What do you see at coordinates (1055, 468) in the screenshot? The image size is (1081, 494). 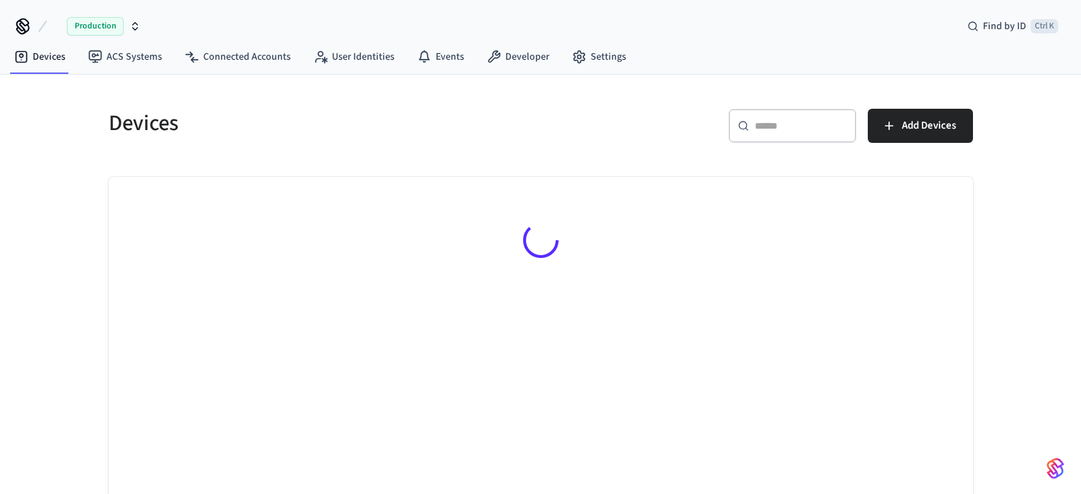 I see `img: SeamLogoGradient.69752ec5.svg` at bounding box center [1055, 468].